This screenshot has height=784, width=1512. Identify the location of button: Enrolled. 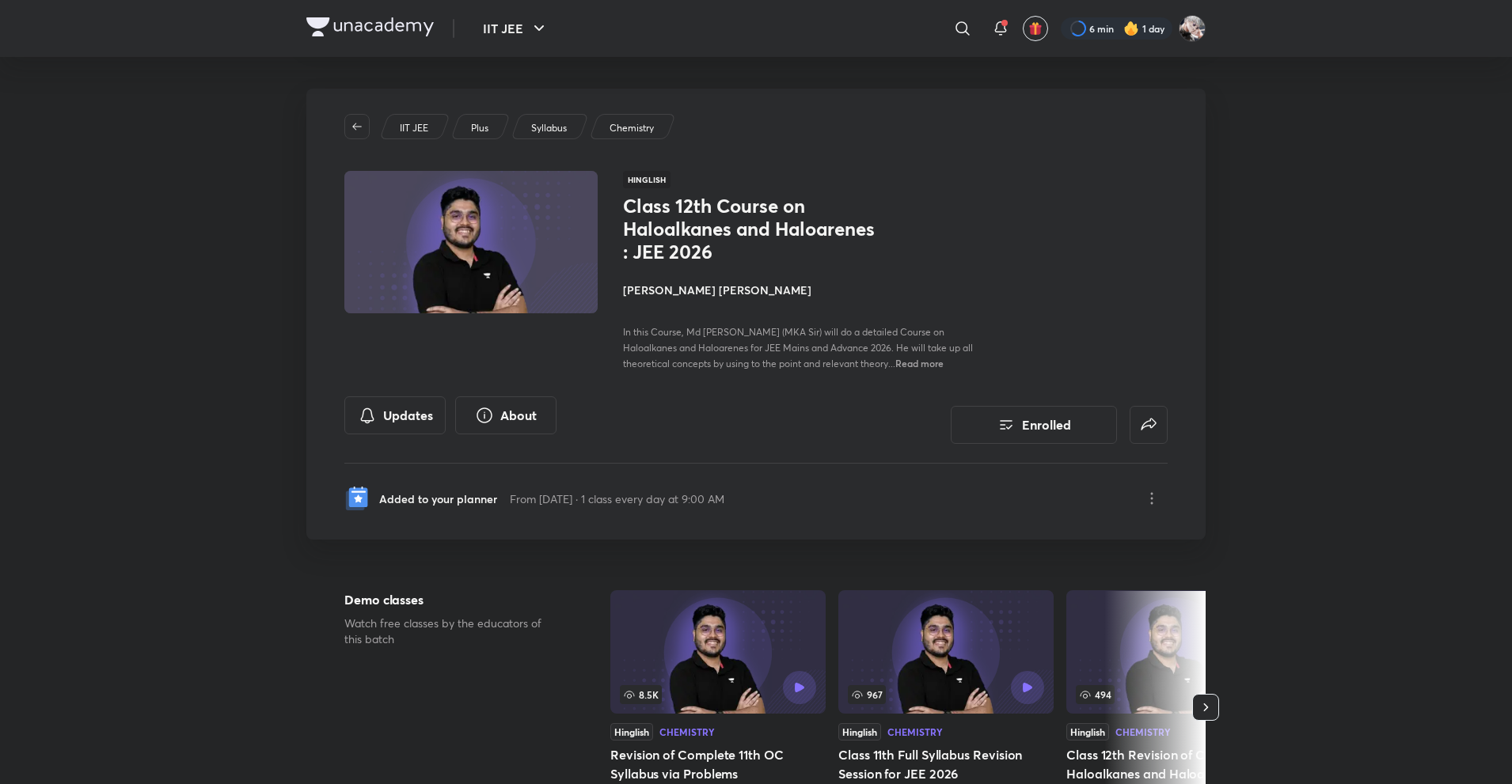
(1034, 425).